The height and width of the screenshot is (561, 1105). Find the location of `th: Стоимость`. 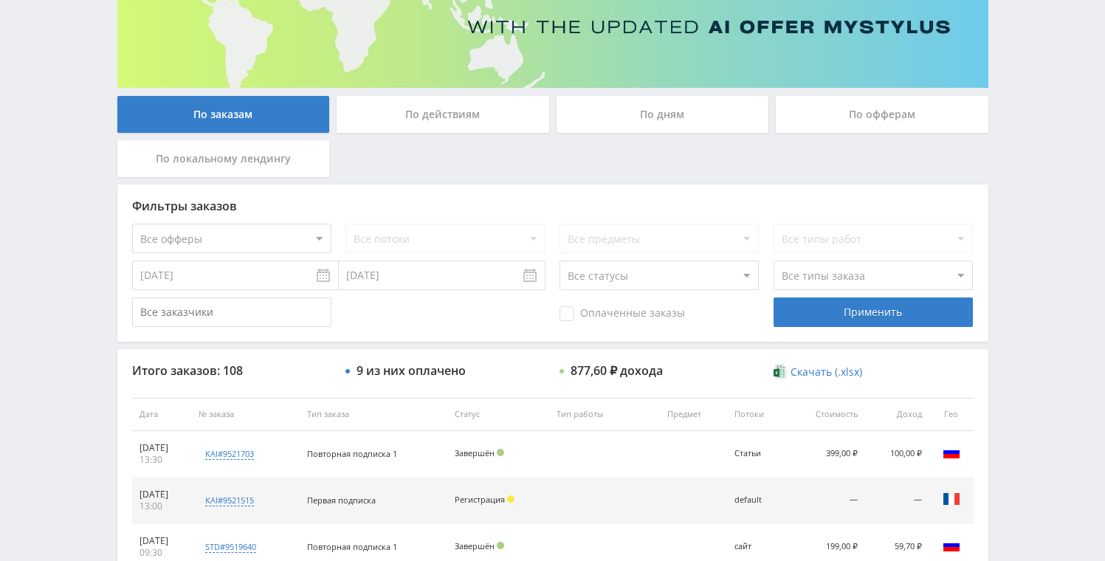

th: Стоимость is located at coordinates (826, 414).